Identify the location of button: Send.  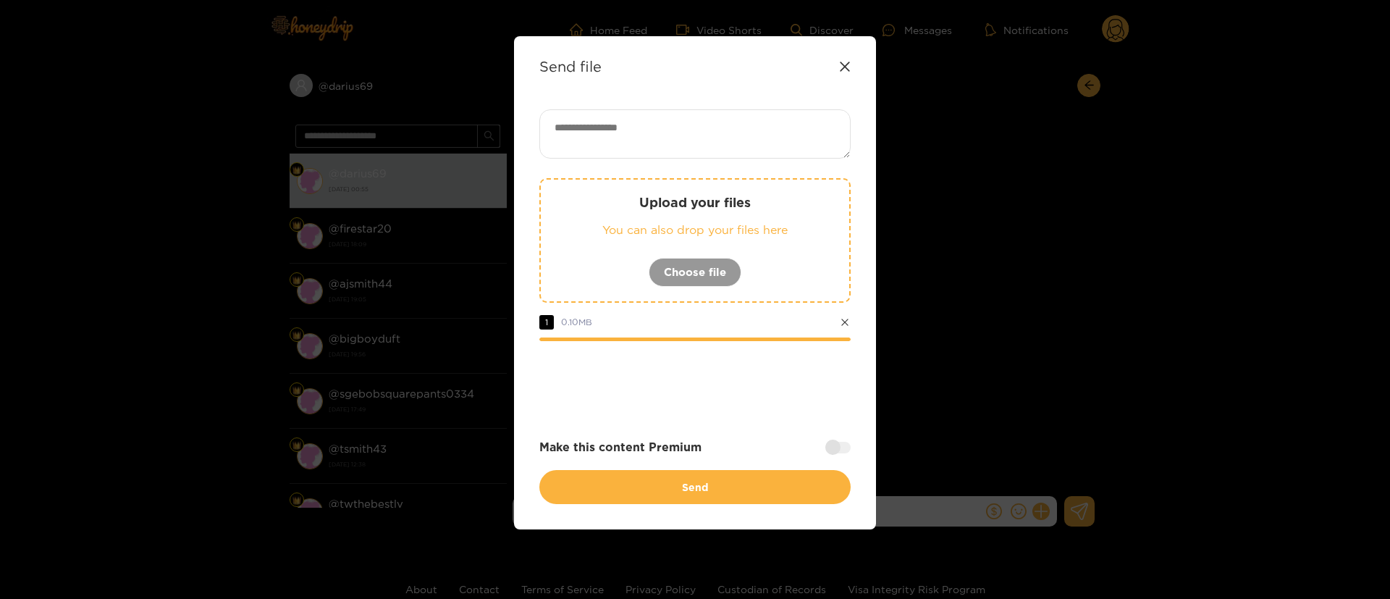
(695, 487).